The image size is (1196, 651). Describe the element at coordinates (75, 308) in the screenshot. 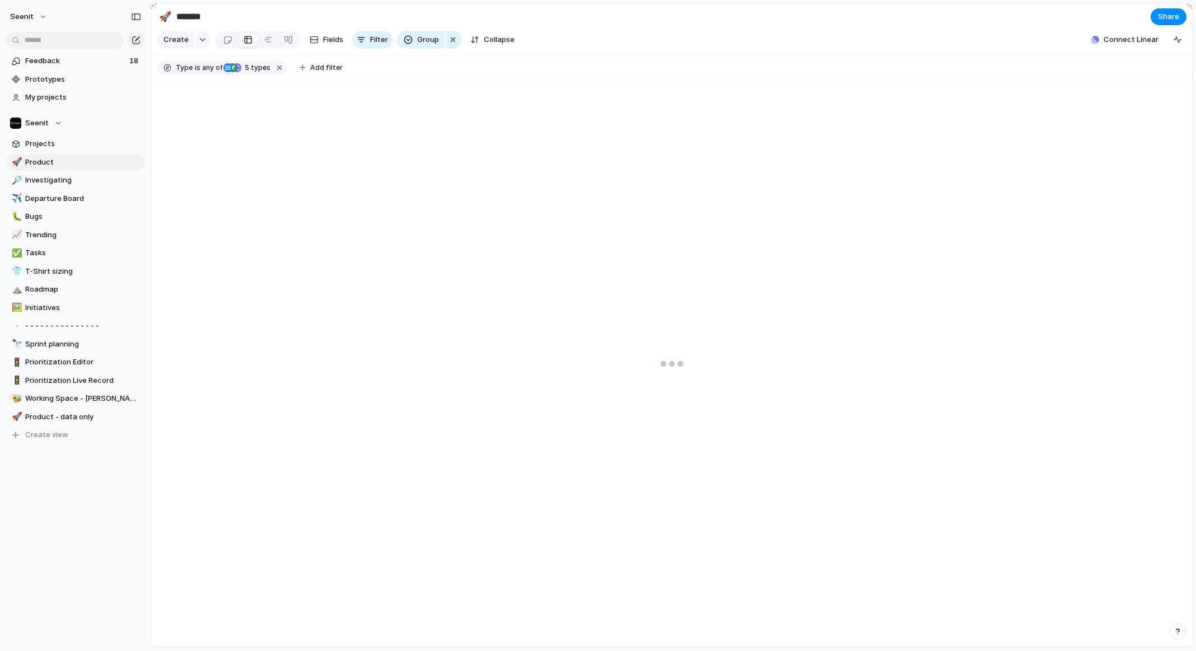

I see `a: 🖼️Initiatives` at that location.